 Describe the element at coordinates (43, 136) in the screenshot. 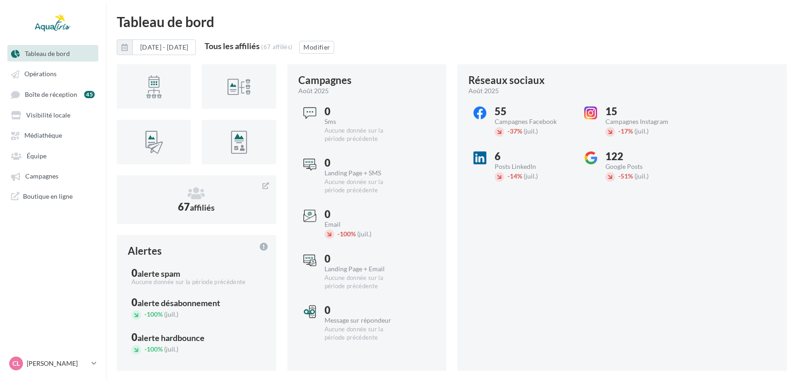

I see `span: Médiathèque` at that location.